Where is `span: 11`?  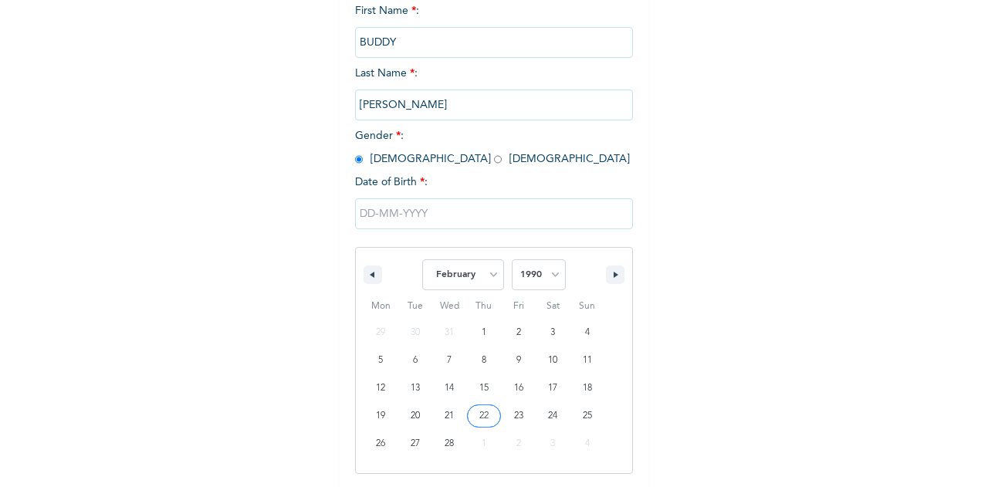 span: 11 is located at coordinates (587, 360).